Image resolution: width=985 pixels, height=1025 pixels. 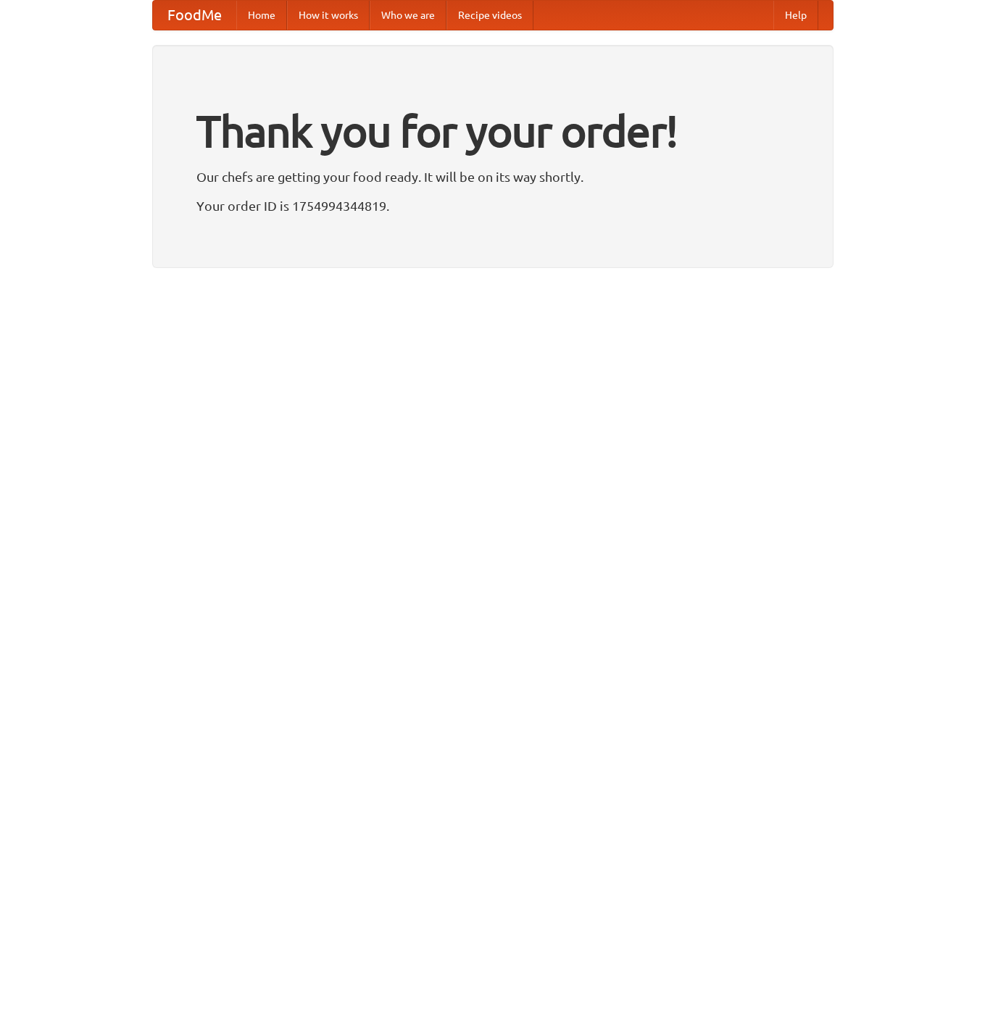 What do you see at coordinates (490, 15) in the screenshot?
I see `a: Recipe videos` at bounding box center [490, 15].